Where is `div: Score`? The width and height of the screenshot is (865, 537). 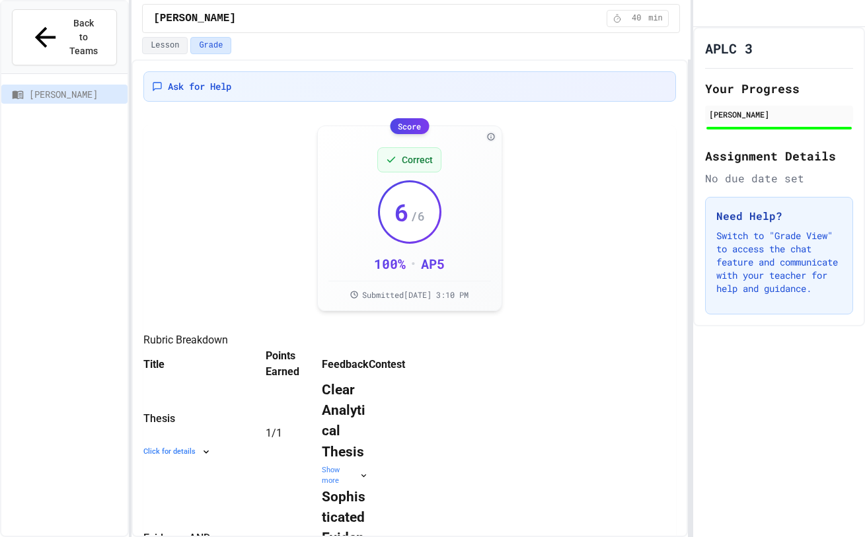 div: Score is located at coordinates (409, 126).